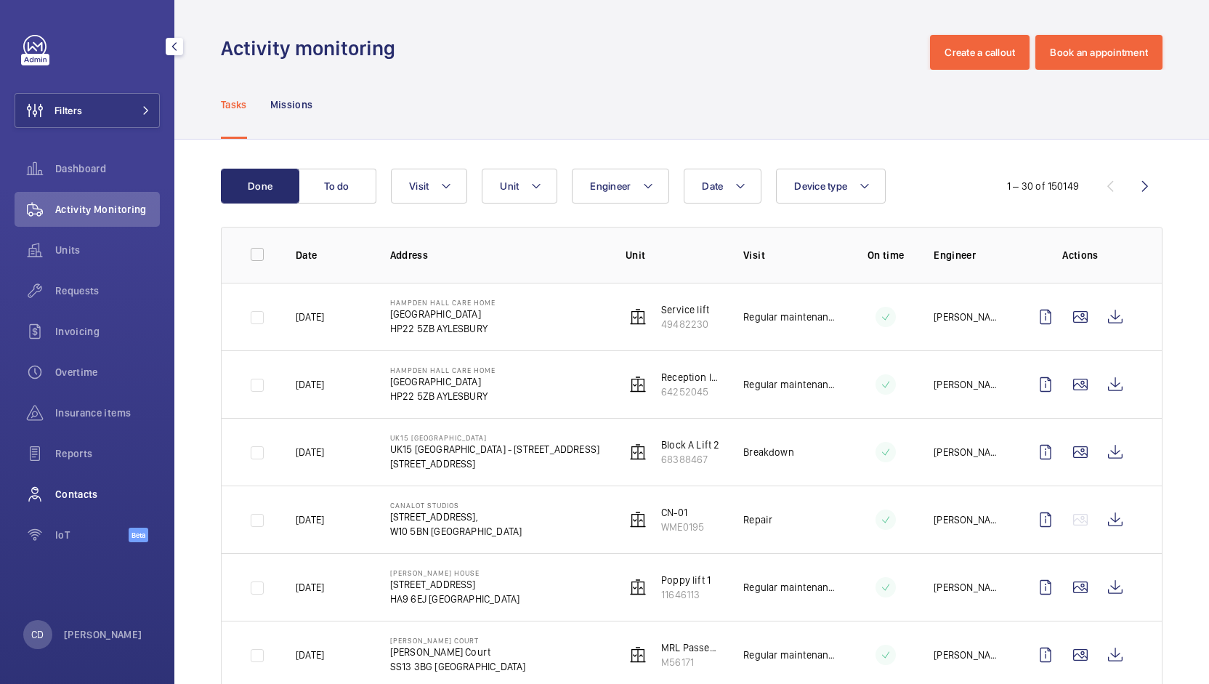  I want to click on p: Tasks, so click(234, 105).